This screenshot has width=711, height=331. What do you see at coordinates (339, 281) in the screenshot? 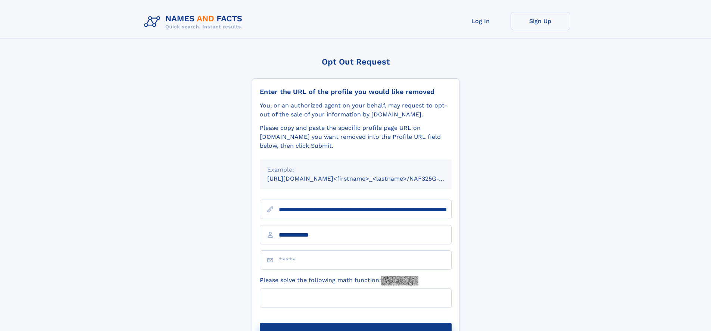
I see `label: Please solve the following math function:` at bounding box center [339, 281].